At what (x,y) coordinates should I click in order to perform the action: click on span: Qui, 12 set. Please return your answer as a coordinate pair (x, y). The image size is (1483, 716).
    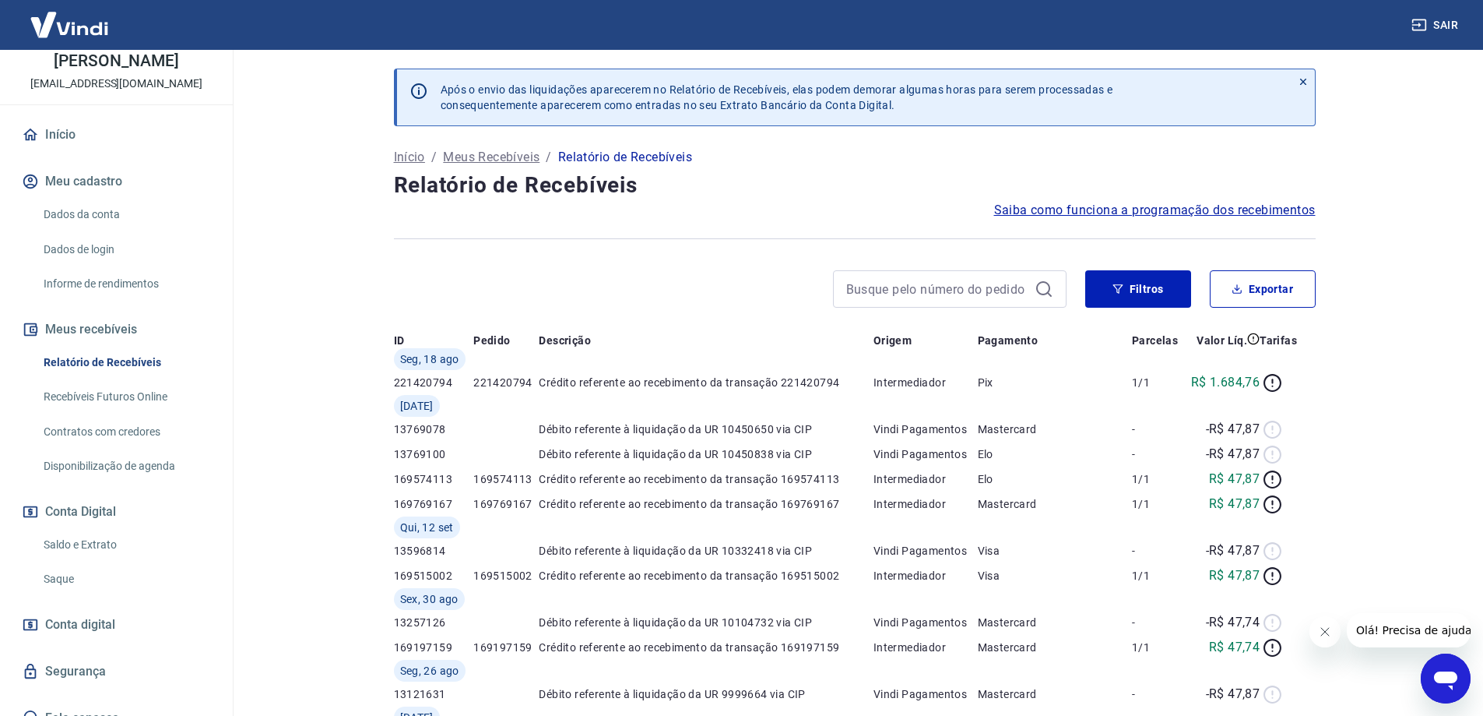
    Looking at the image, I should click on (427, 527).